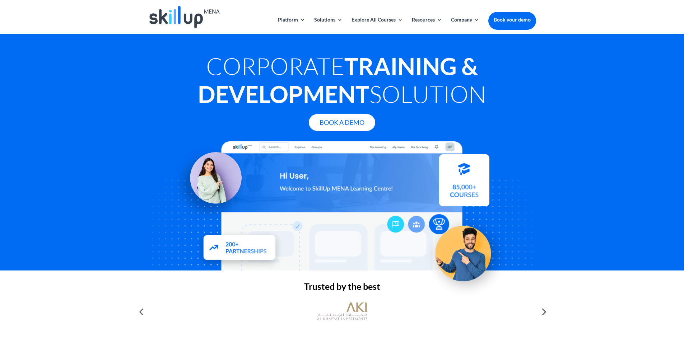  I want to click on a: Resources, so click(427, 25).